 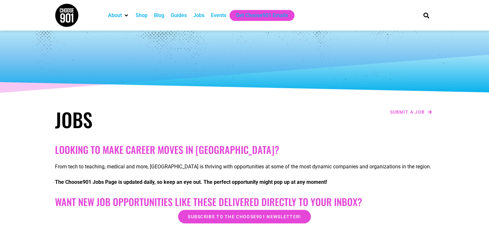 What do you see at coordinates (159, 15) in the screenshot?
I see `a: Blog` at bounding box center [159, 15].